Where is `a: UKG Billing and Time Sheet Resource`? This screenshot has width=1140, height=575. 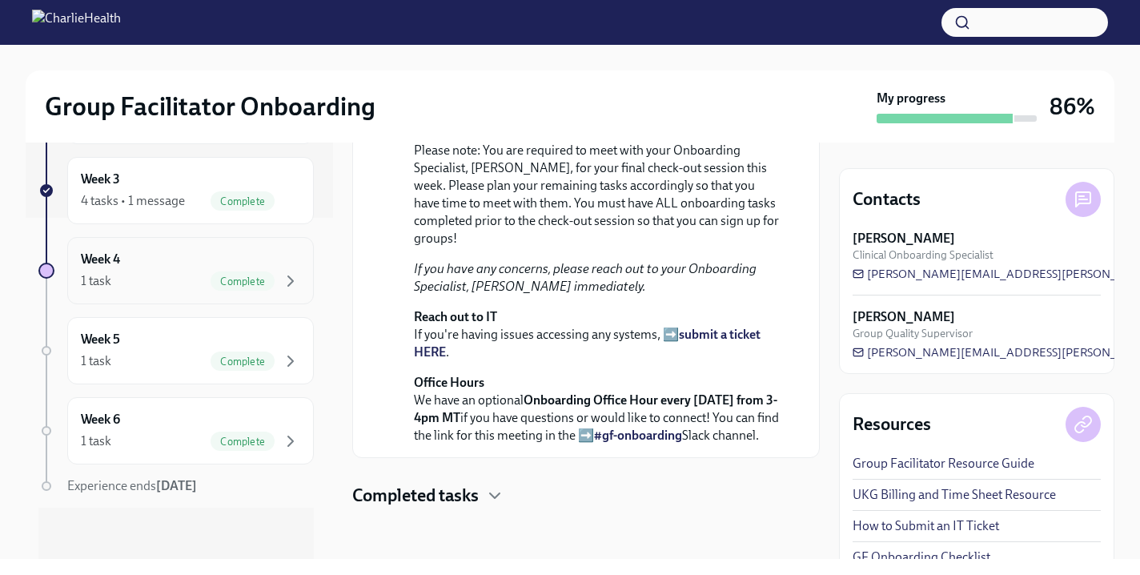 a: UKG Billing and Time Sheet Resource is located at coordinates (954, 495).